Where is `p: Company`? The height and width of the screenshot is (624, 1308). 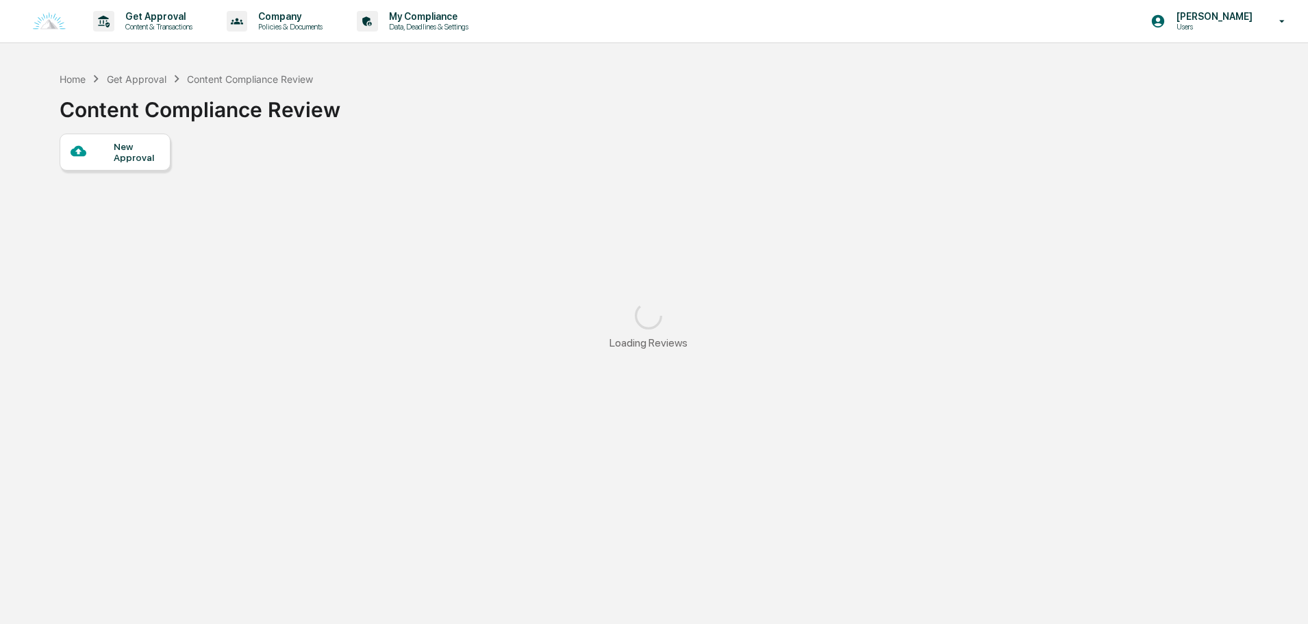 p: Company is located at coordinates (288, 16).